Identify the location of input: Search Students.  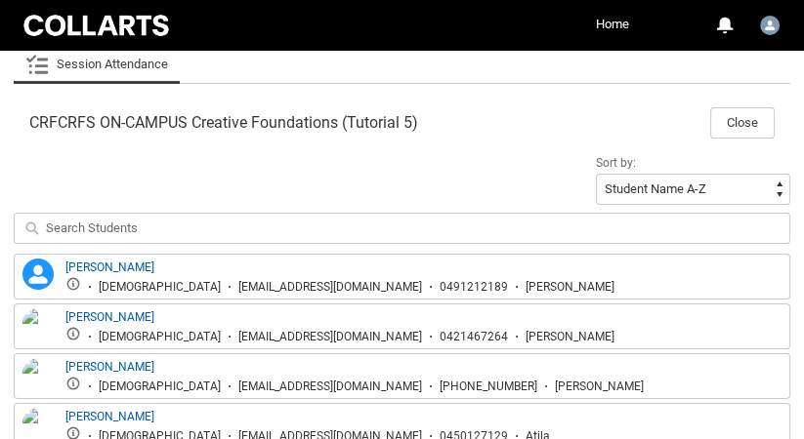
(401, 229).